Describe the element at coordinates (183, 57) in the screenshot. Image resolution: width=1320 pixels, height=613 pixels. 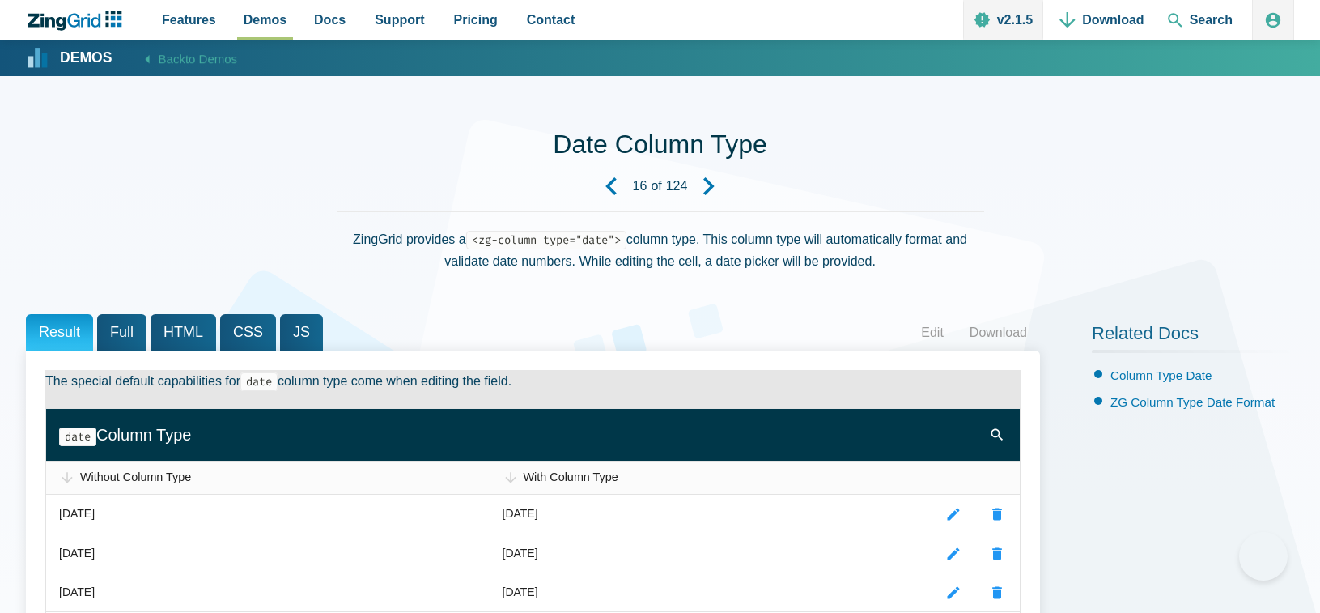
I see `a: Backto Demos` at that location.